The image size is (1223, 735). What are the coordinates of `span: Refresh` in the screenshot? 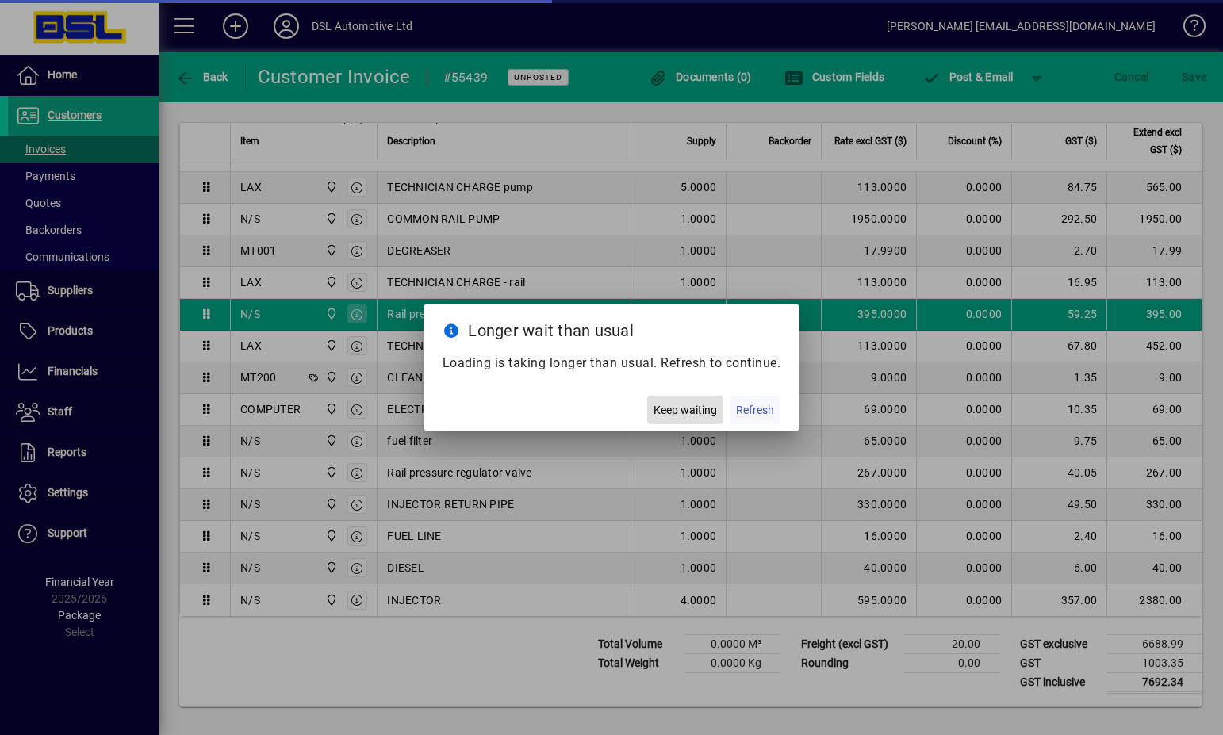 It's located at (755, 410).